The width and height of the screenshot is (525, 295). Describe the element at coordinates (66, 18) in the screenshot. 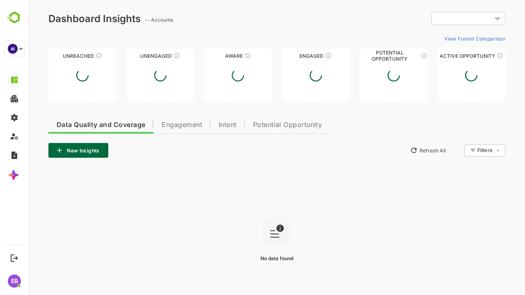

I see `div: Dashboard Insights` at that location.